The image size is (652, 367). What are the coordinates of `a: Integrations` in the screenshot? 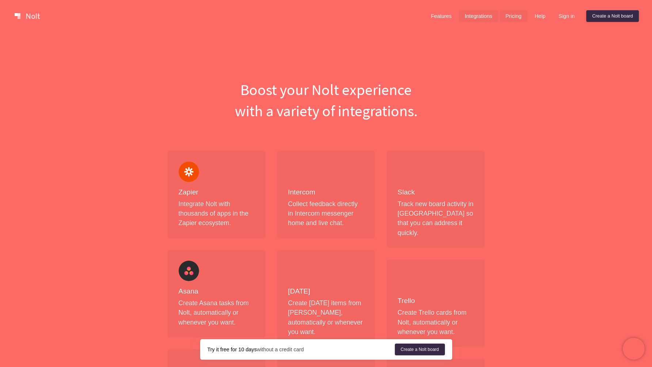 It's located at (478, 16).